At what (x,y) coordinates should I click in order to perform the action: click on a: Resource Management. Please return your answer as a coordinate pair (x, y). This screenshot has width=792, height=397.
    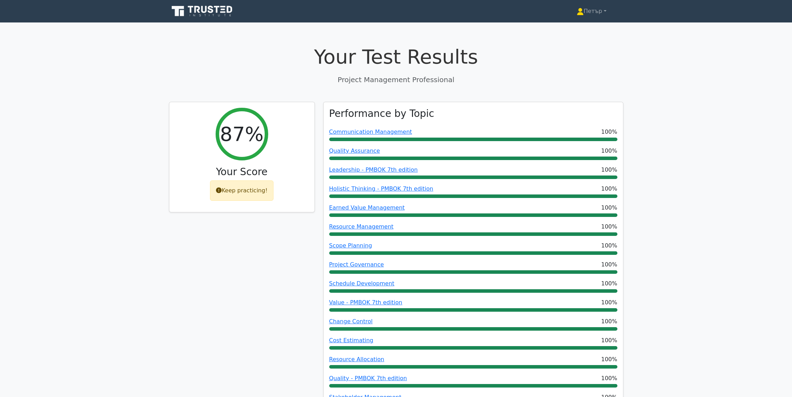
    Looking at the image, I should click on (362, 226).